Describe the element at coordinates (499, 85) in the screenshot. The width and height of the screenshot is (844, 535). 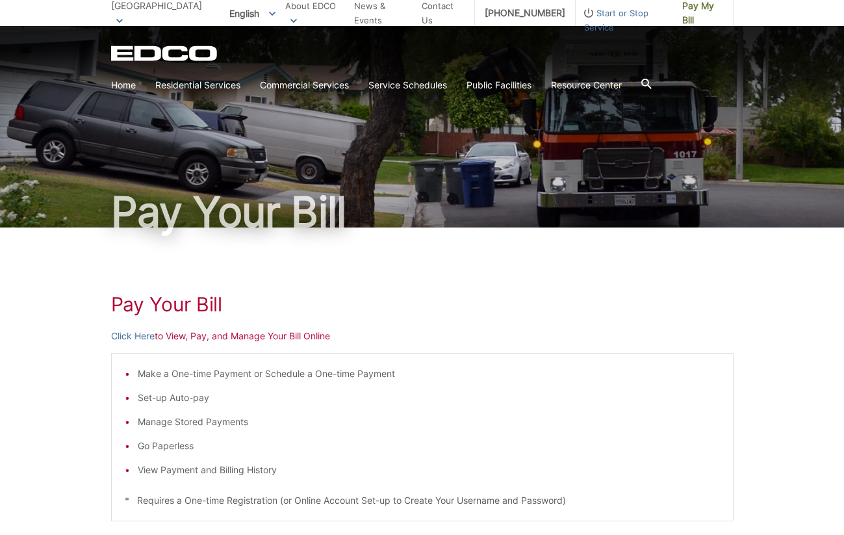
I see `a: Public Facilities` at that location.